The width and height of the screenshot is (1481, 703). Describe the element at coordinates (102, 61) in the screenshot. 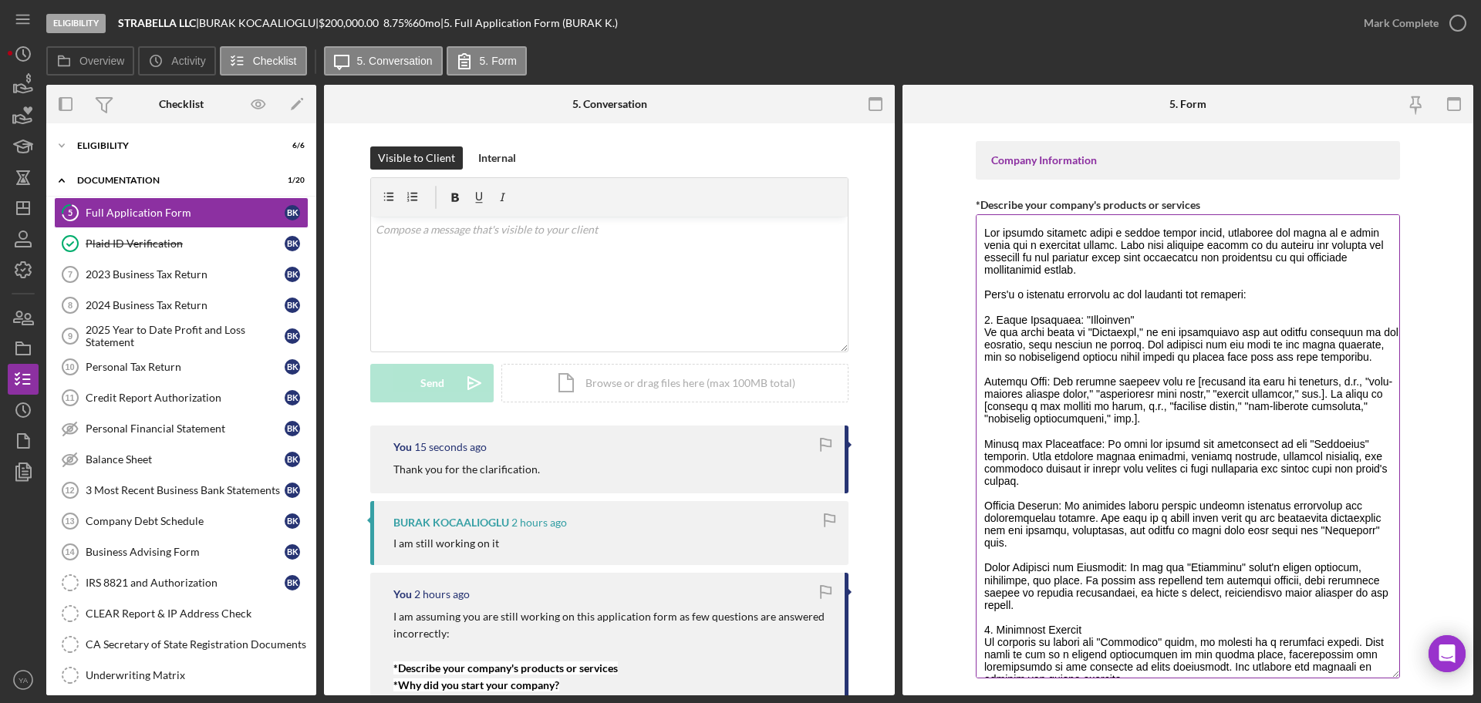

I see `label: Overview` at that location.